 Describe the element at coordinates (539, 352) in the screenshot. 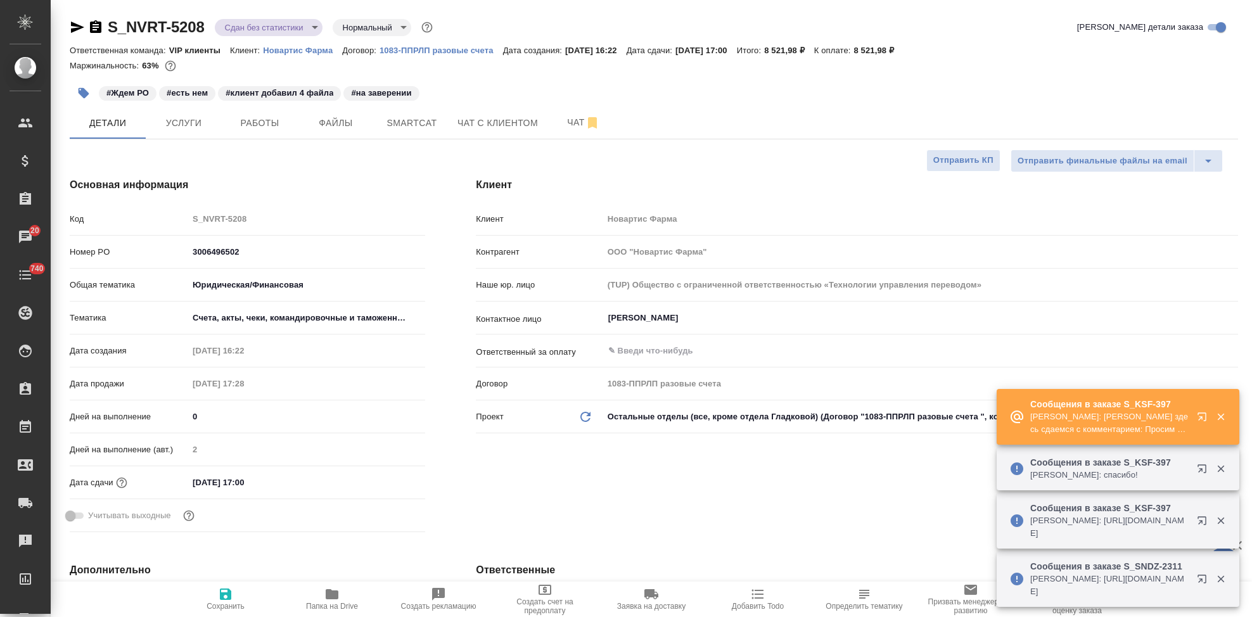

I see `p: Ответственный за оплату` at that location.